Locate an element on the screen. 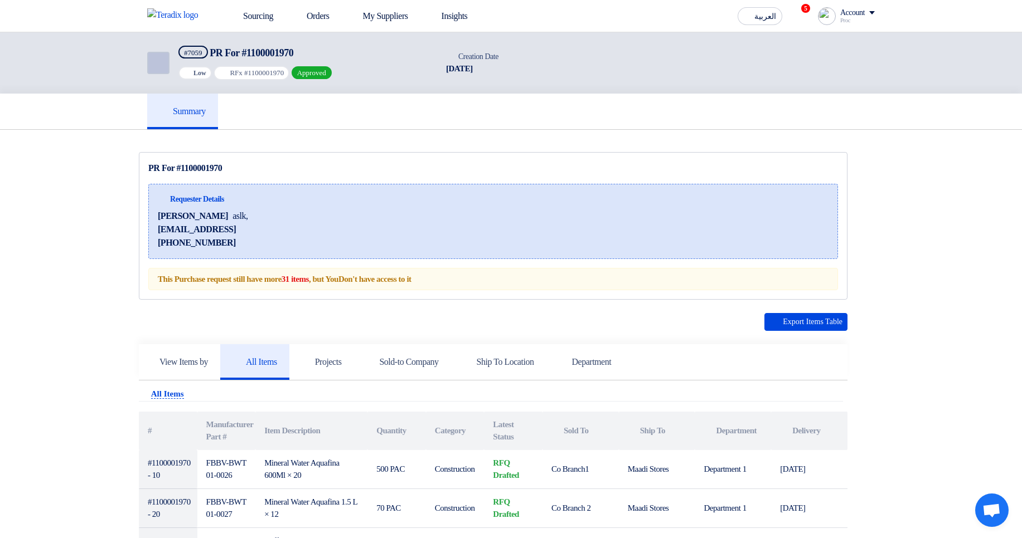 The width and height of the screenshot is (1022, 538). h5: Sold-to Company is located at coordinates (402, 362).